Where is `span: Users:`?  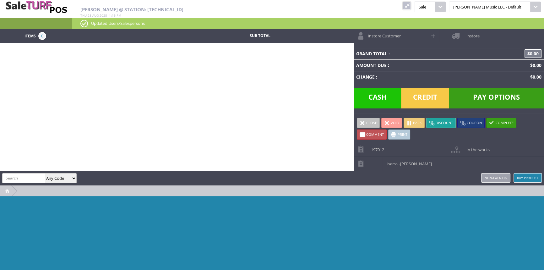 span: Users: is located at coordinates (407, 162).